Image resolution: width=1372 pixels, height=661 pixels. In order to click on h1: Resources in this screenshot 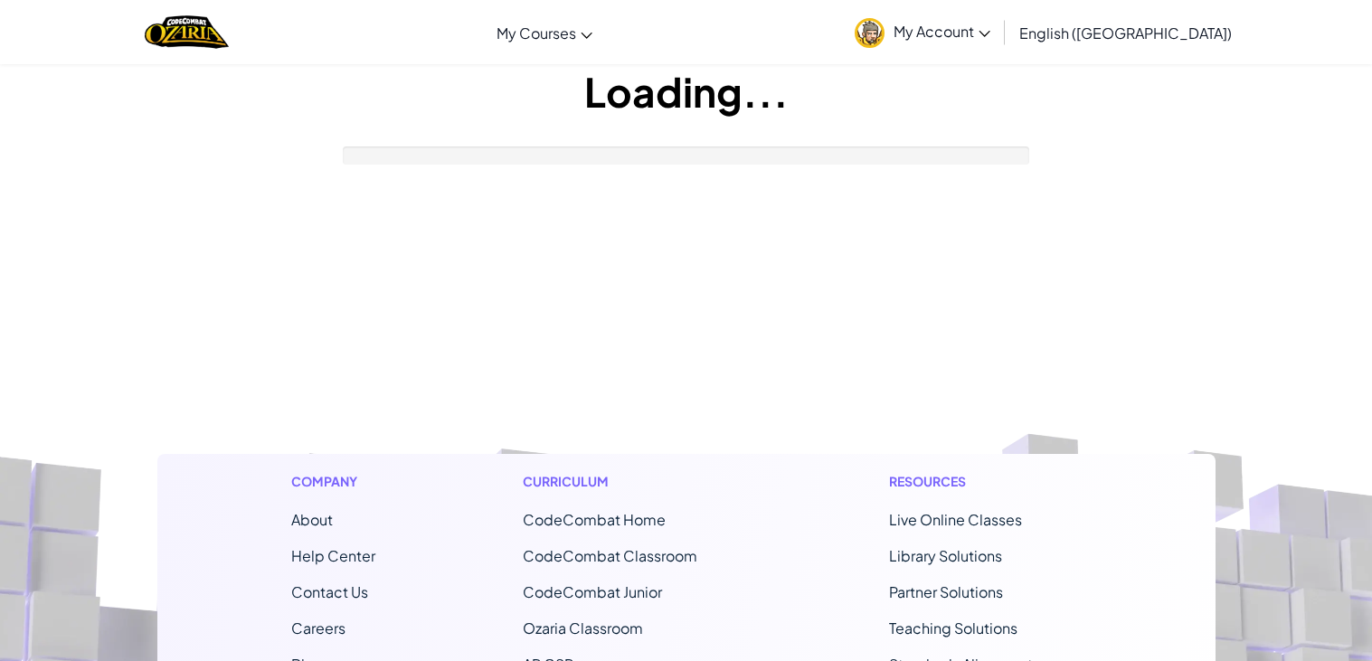, I will do `click(985, 481)`.